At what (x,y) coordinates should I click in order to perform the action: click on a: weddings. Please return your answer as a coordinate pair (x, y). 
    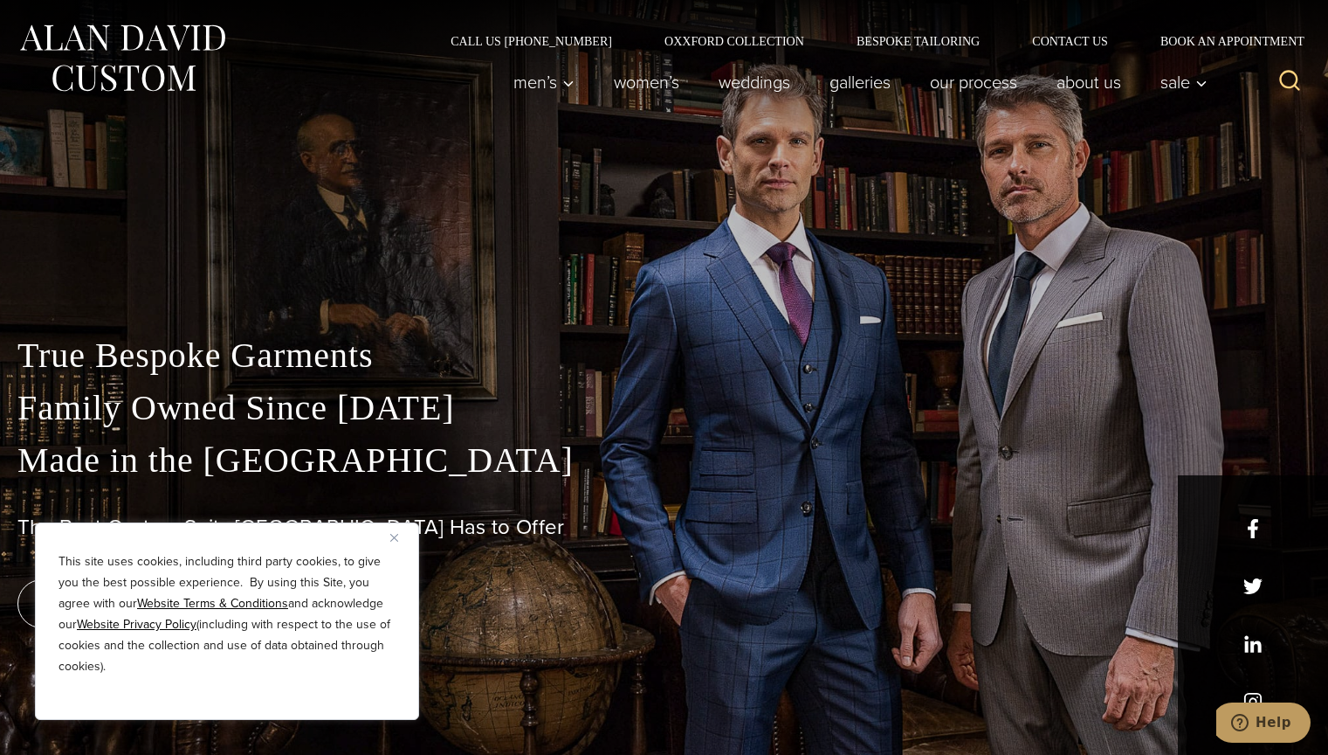
    Looking at the image, I should click on (755, 82).